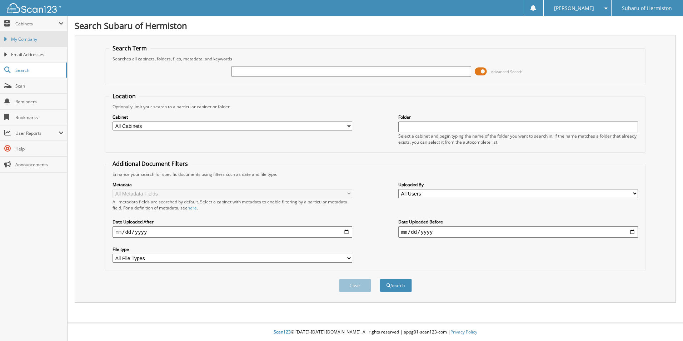 Image resolution: width=683 pixels, height=341 pixels. What do you see at coordinates (232, 205) in the screenshot?
I see `div: All metadata fields are searched by default. Select a cabinet with metadata to enable filtering b...` at bounding box center [232, 205].